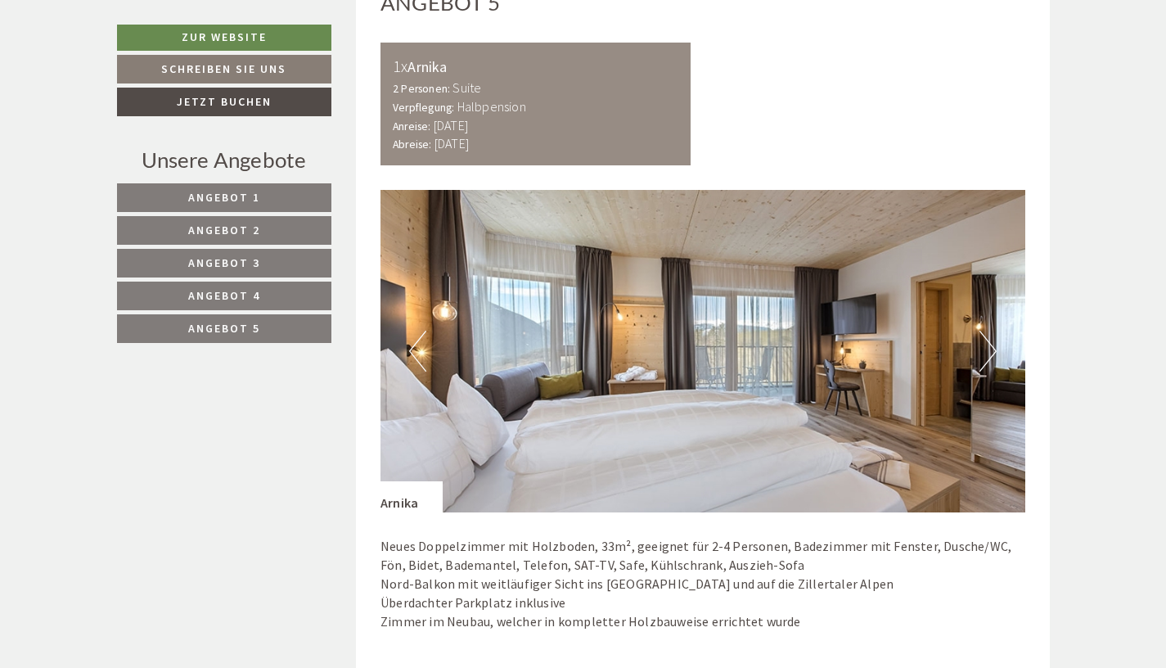  I want to click on img: image, so click(703, 351).